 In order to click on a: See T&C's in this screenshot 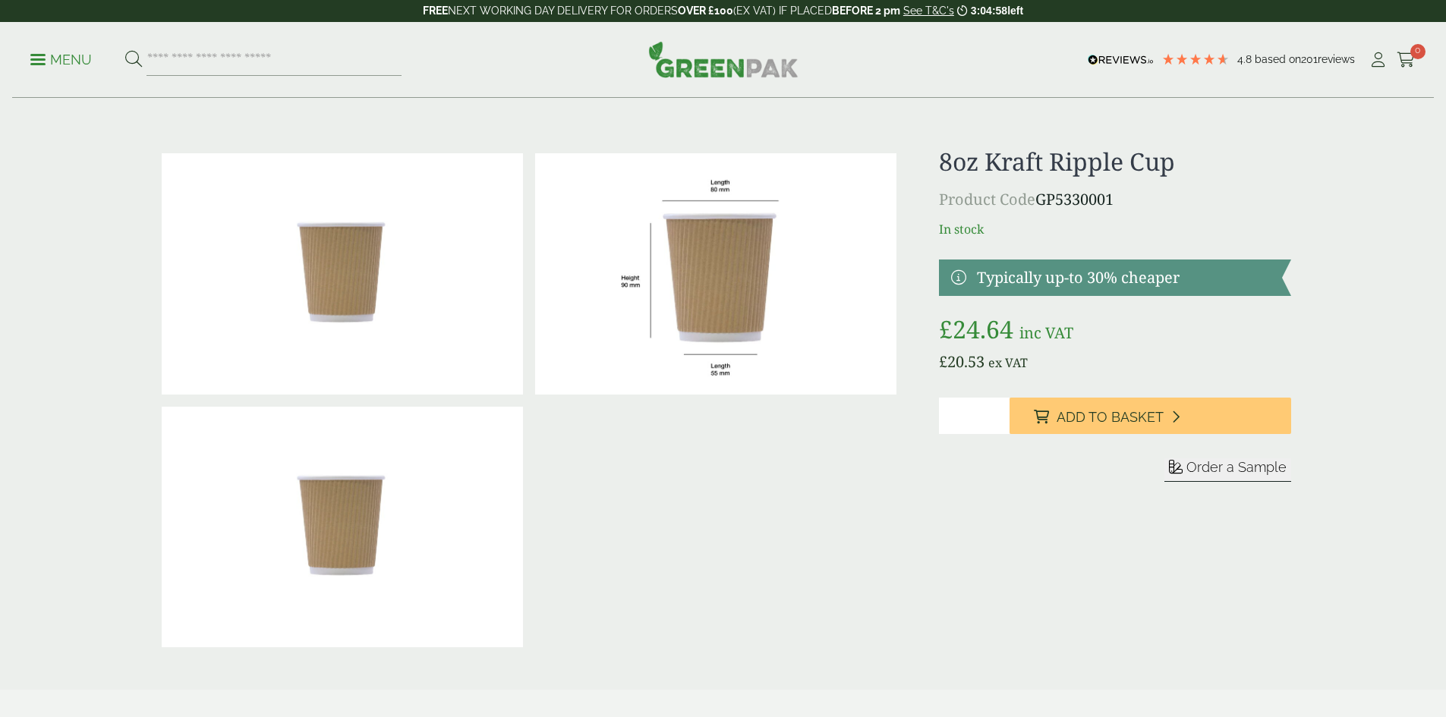, I will do `click(928, 11)`.